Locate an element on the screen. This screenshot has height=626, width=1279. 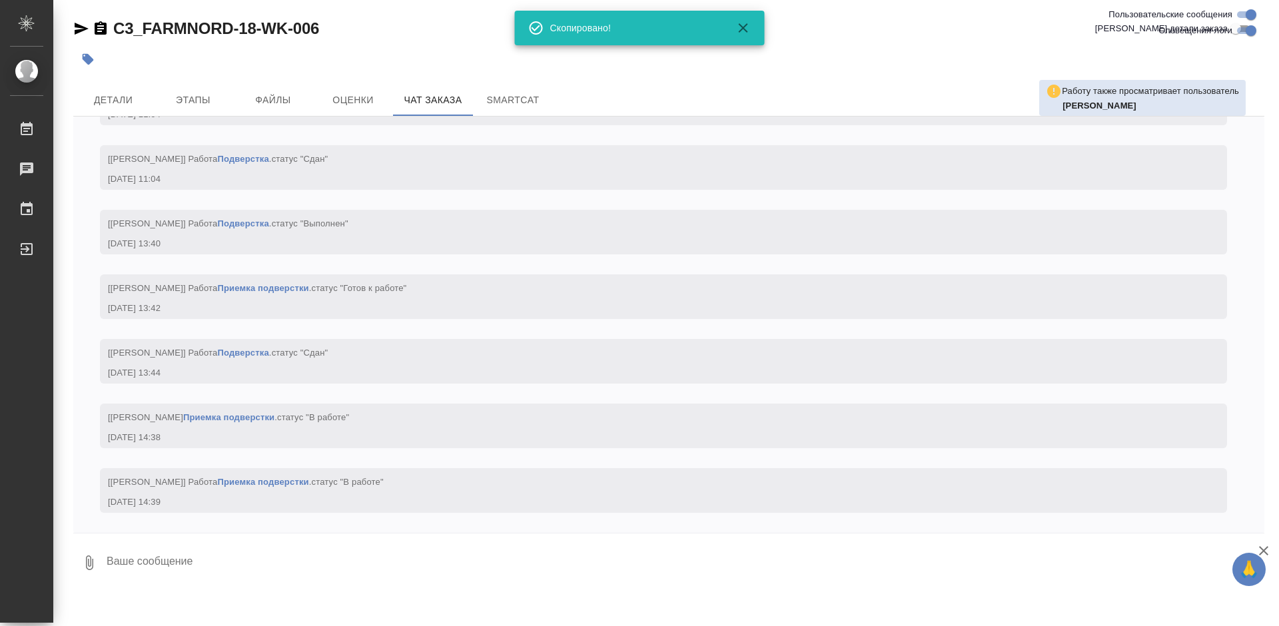
span: Этапы is located at coordinates (193, 100).